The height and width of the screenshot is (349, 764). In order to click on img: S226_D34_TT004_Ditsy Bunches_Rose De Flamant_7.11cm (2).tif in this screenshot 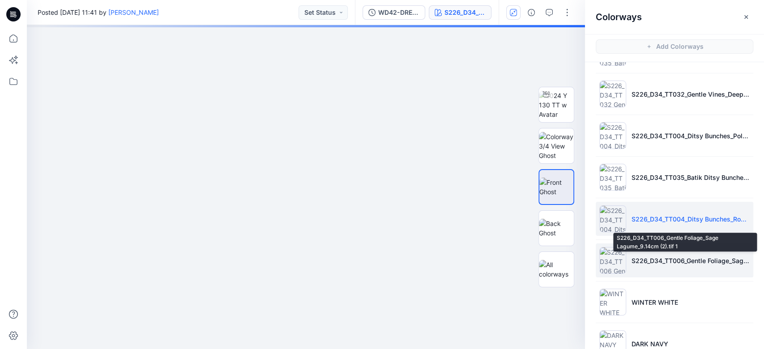, I will do `click(613, 219)`.